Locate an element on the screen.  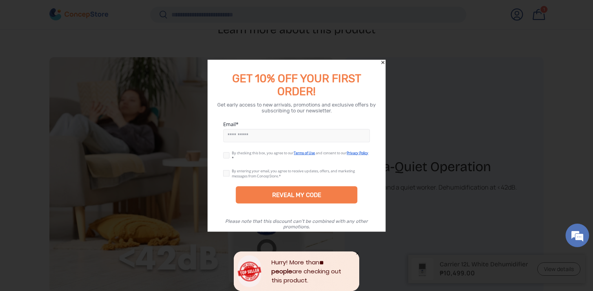
span: and consent to our is located at coordinates (331, 153).